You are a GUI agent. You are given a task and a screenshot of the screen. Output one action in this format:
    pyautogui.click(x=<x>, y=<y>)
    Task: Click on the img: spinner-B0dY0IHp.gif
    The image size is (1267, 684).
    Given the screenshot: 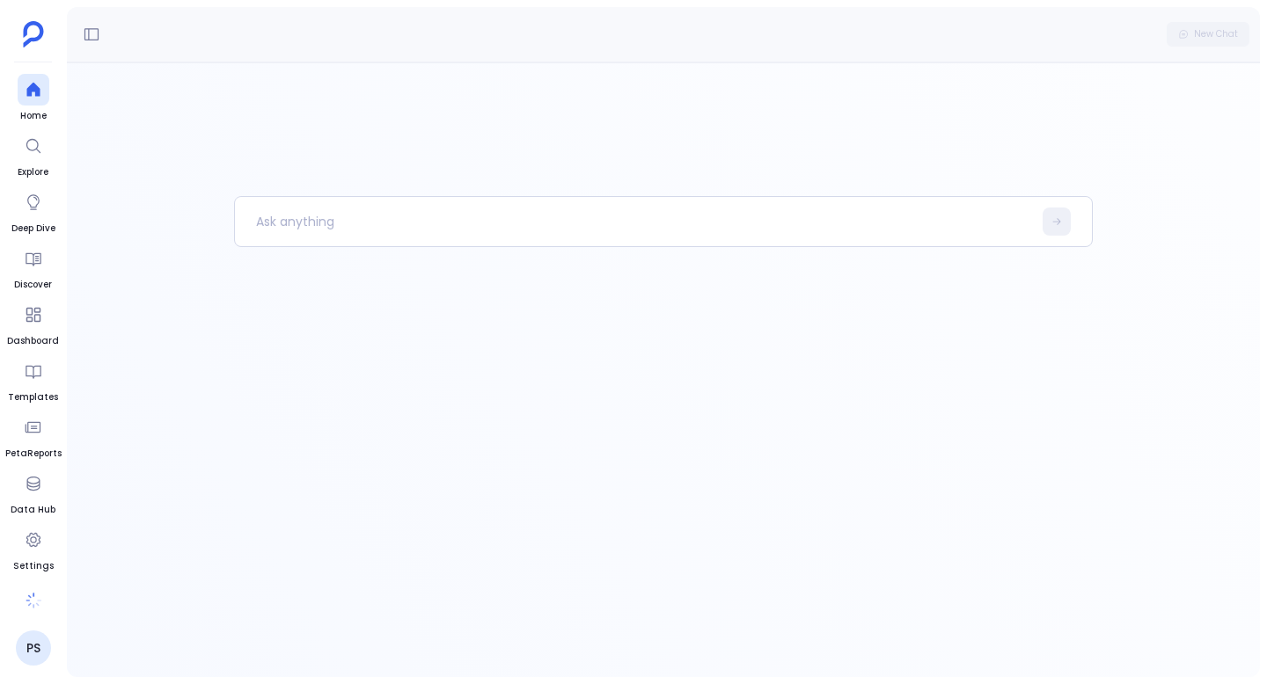 What is the action you would take?
    pyautogui.click(x=33, y=601)
    